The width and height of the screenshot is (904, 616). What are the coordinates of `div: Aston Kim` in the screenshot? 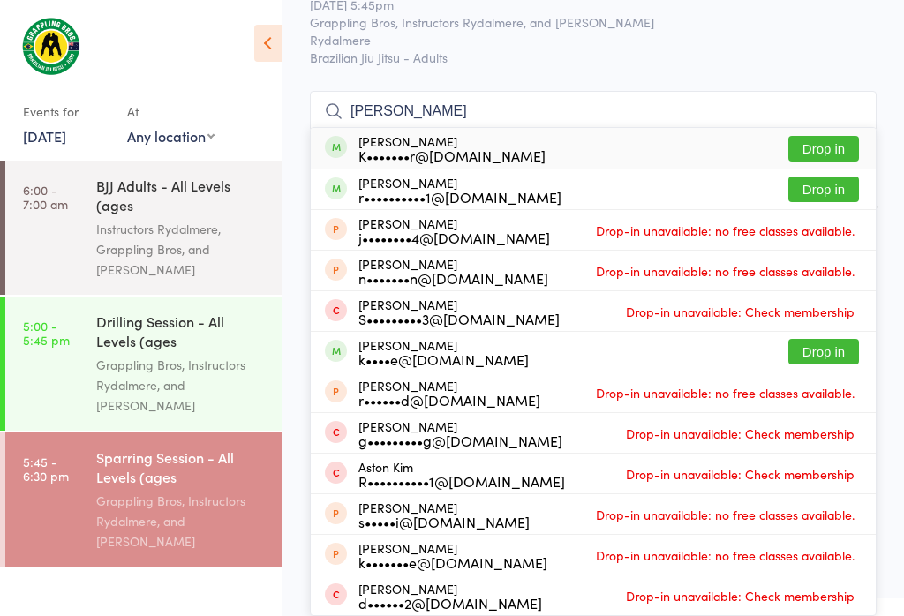 It's located at (462, 474).